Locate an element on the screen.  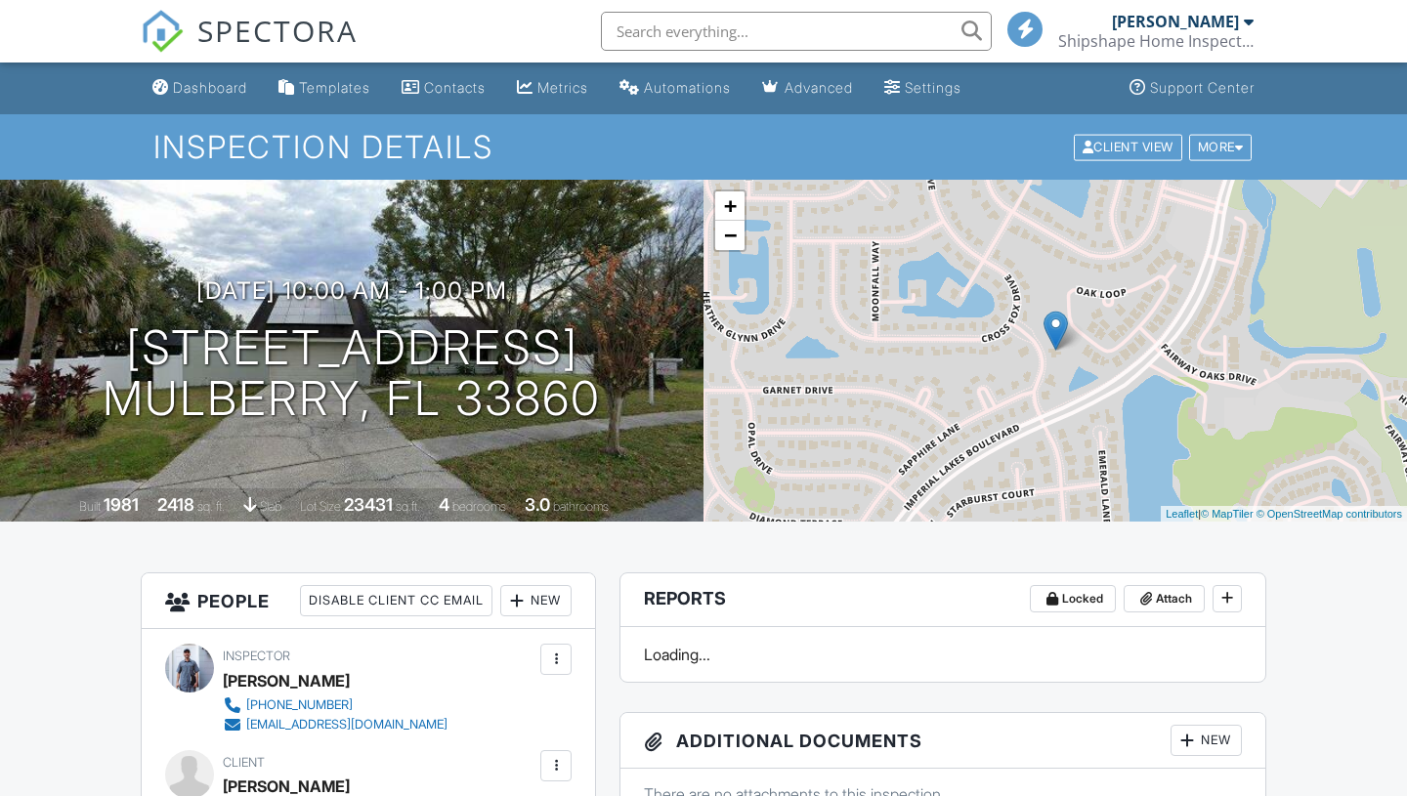
div: 1981 is located at coordinates (121, 504).